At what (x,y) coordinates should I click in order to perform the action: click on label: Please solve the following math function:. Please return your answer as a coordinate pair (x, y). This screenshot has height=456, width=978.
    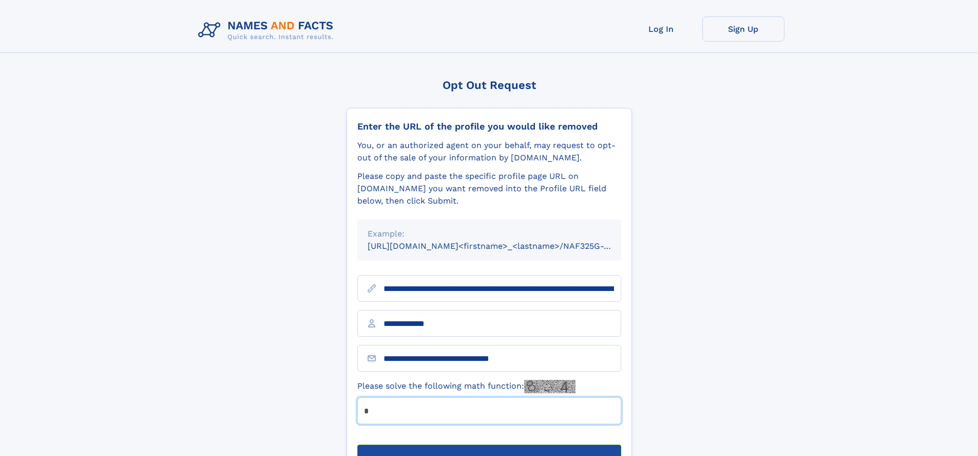
    Looking at the image, I should click on (466, 386).